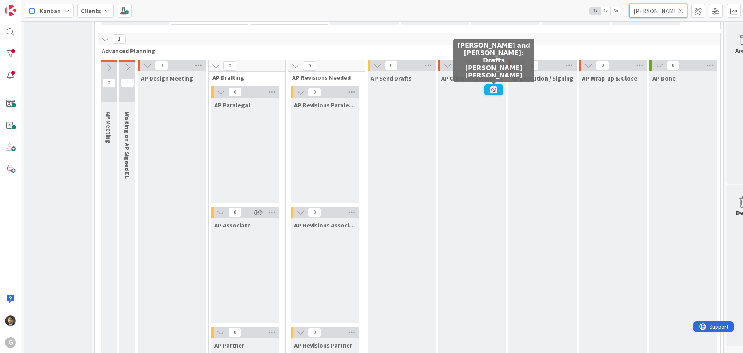 Image resolution: width=743 pixels, height=353 pixels. I want to click on span: AP Paralegal, so click(232, 105).